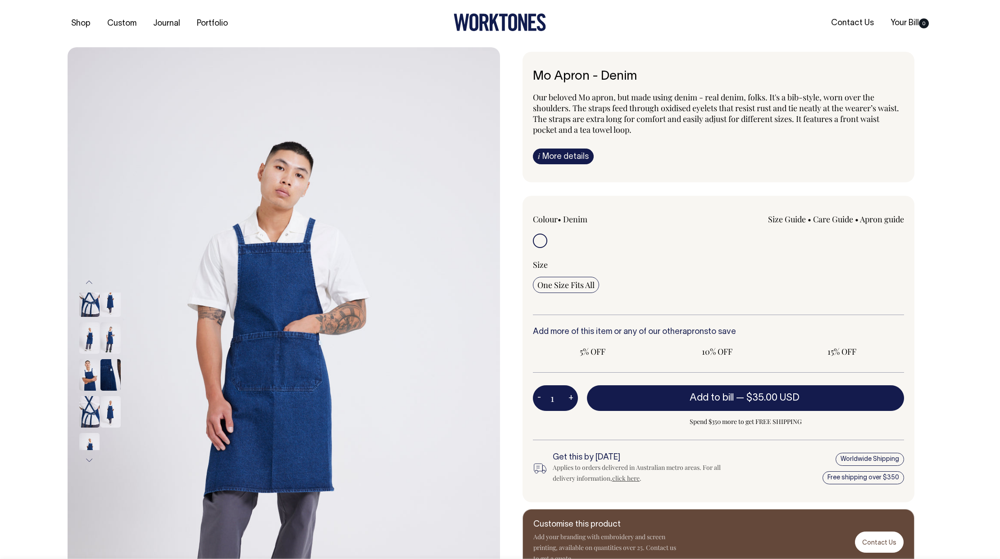 The width and height of the screenshot is (1000, 559). I want to click on a: iMore details, so click(563, 156).